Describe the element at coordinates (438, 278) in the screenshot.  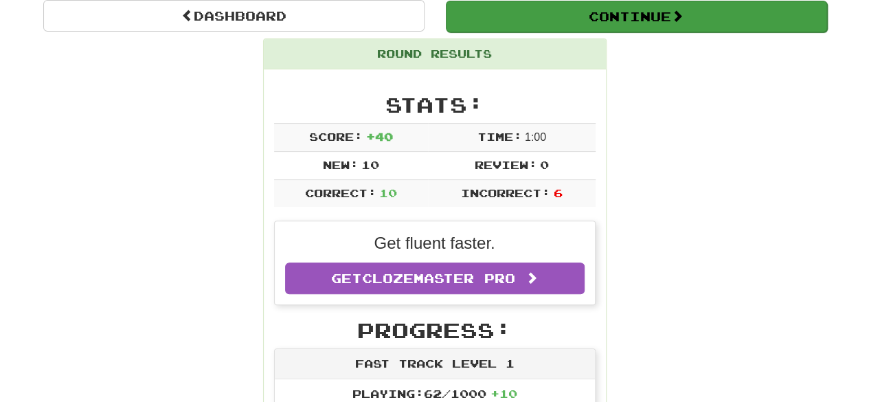
I see `span: Clozemaster Pro` at that location.